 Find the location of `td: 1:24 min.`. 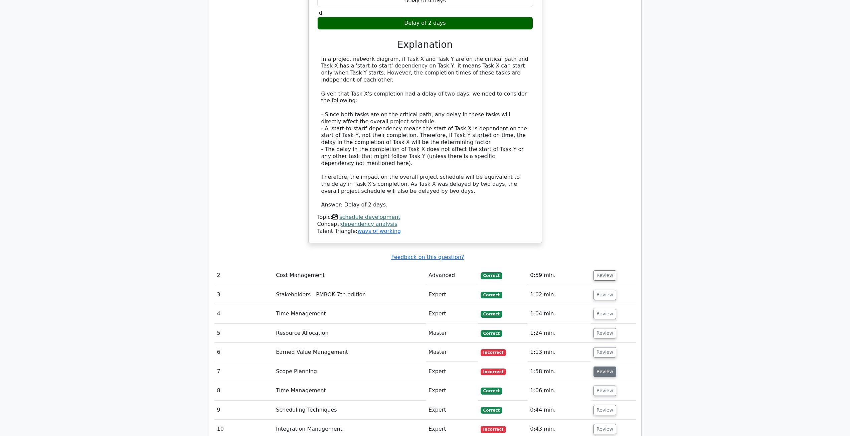

td: 1:24 min. is located at coordinates (559, 333).